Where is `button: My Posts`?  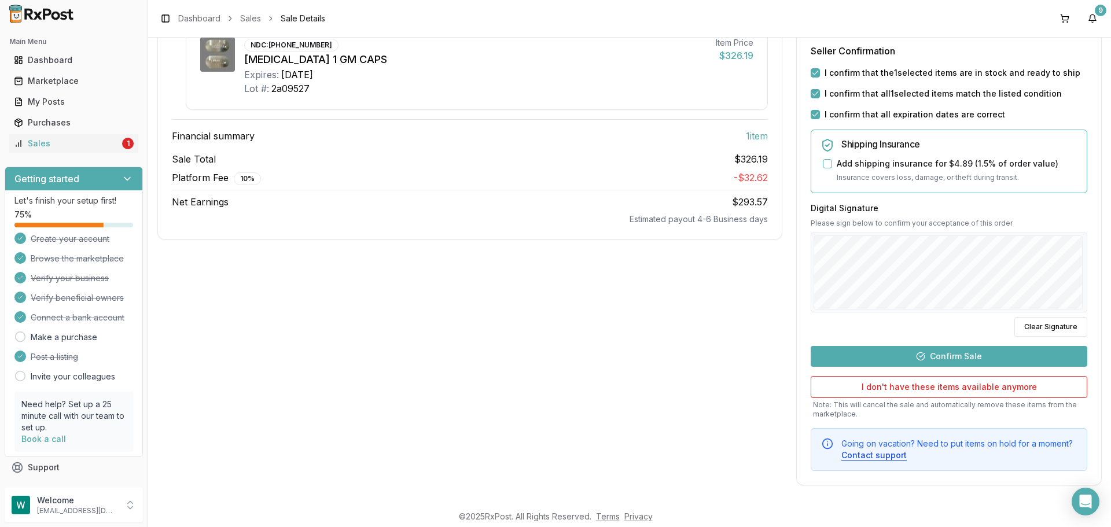
button: My Posts is located at coordinates (73, 102).